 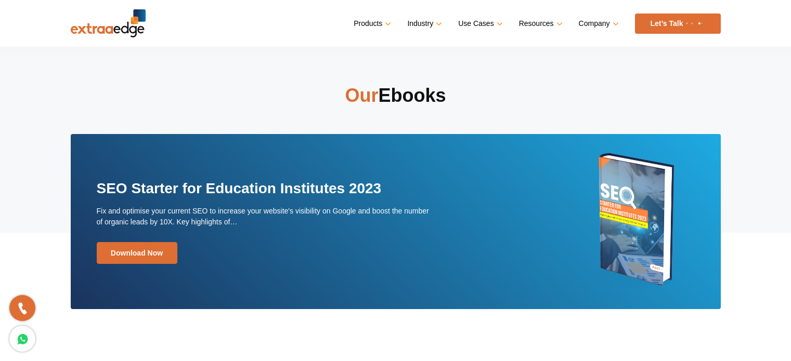 What do you see at coordinates (137, 253) in the screenshot?
I see `a: Download Now` at bounding box center [137, 253].